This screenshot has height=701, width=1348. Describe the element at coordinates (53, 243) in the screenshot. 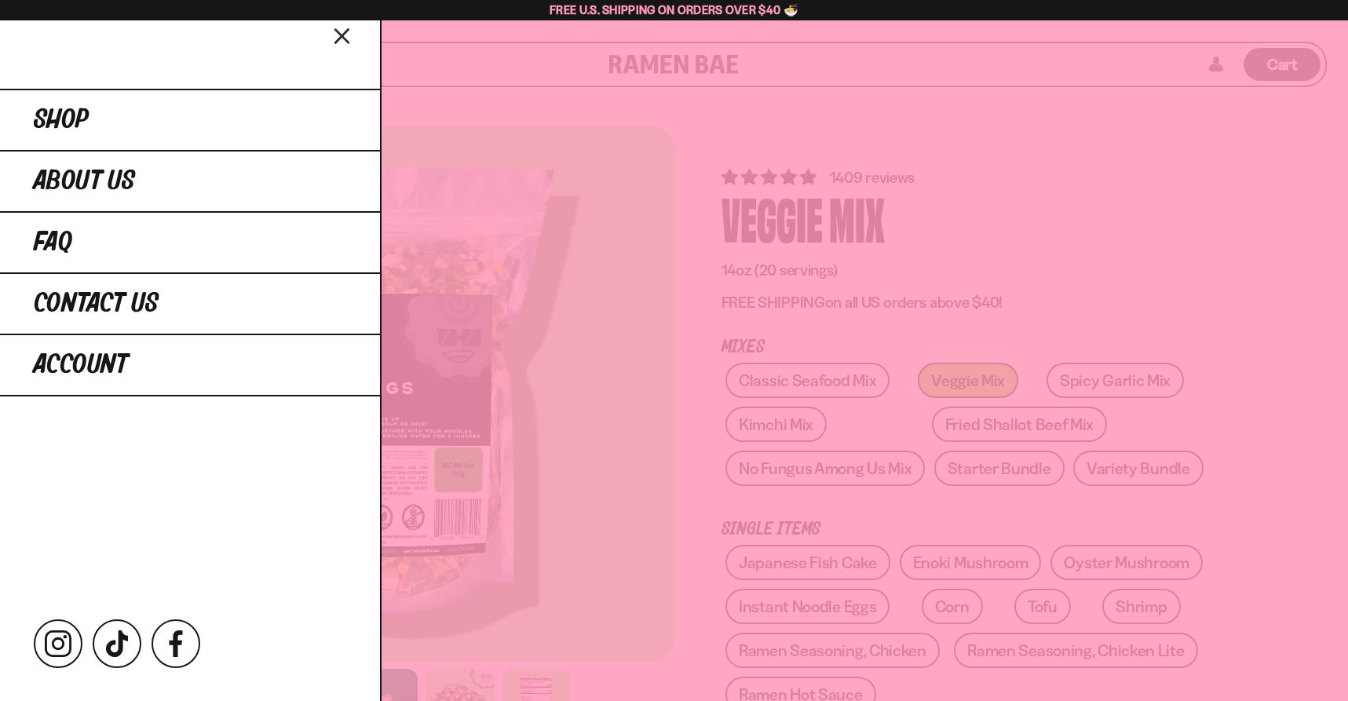

I see `span: FAQ` at that location.